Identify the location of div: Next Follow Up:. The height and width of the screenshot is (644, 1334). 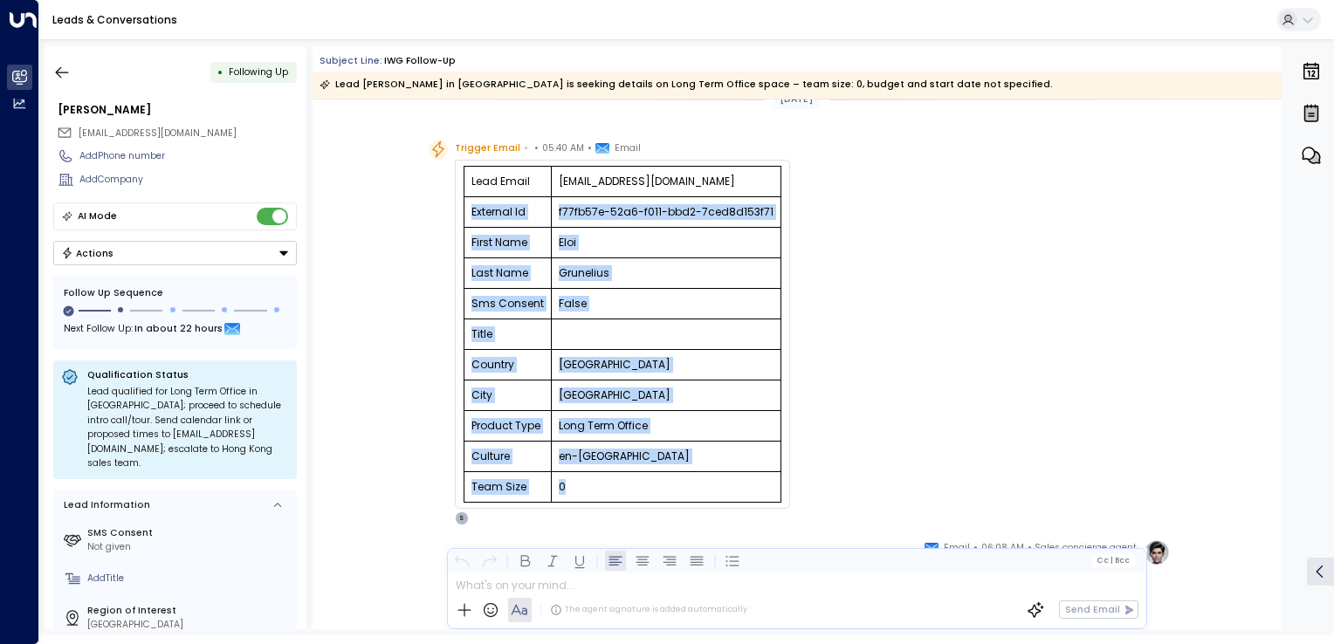
(175, 330).